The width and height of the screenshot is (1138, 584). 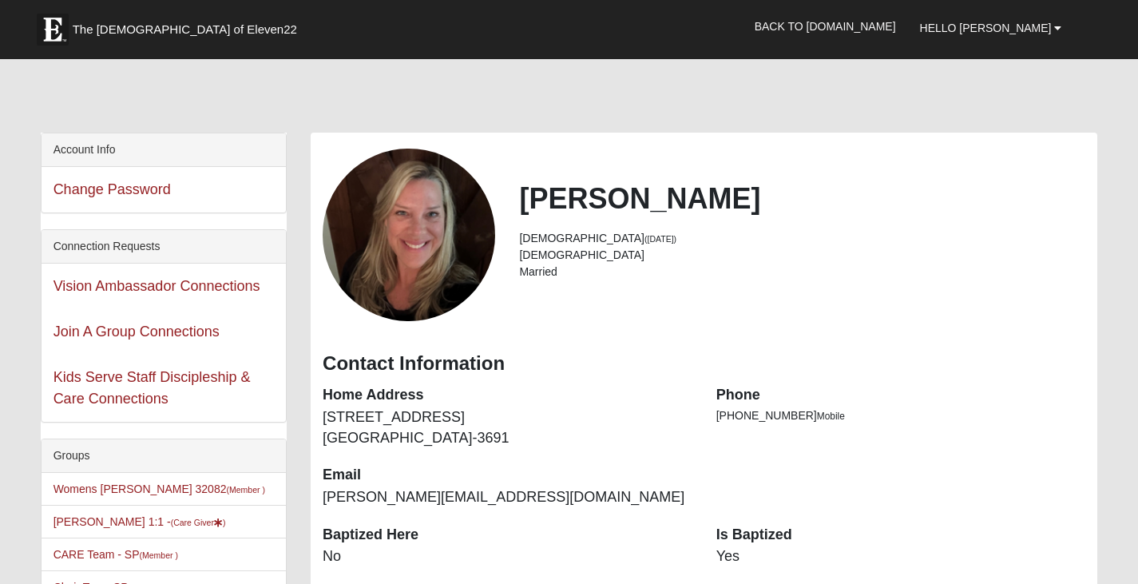 I want to click on a: Kids Serve Staff Discipleship & Care Connections, so click(x=152, y=387).